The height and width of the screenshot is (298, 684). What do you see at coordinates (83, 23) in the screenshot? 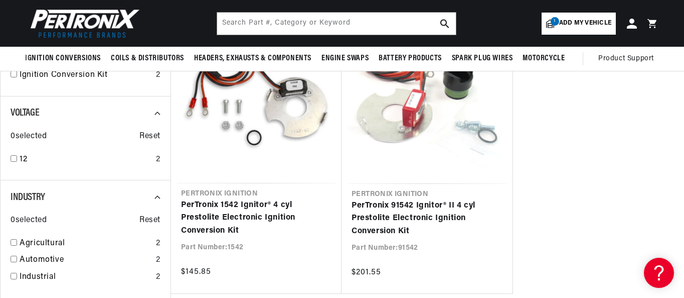
I see `img: Pertronix` at bounding box center [83, 23].